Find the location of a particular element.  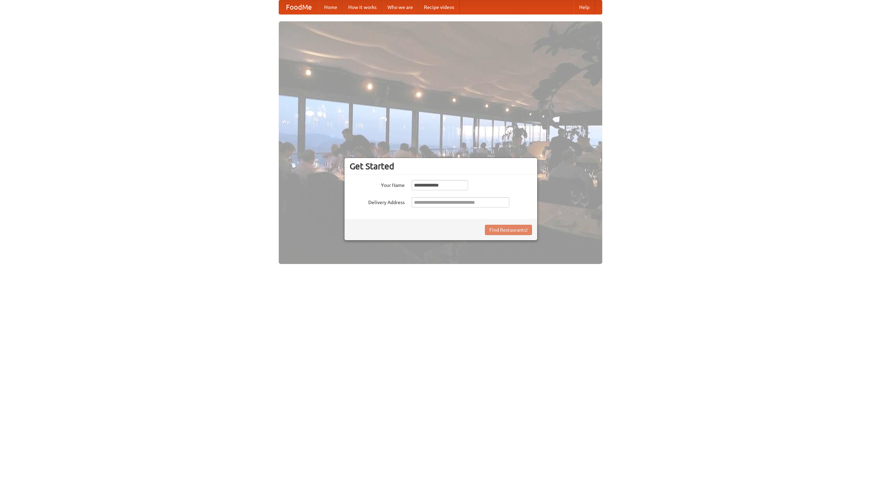

a: How it works is located at coordinates (362, 7).